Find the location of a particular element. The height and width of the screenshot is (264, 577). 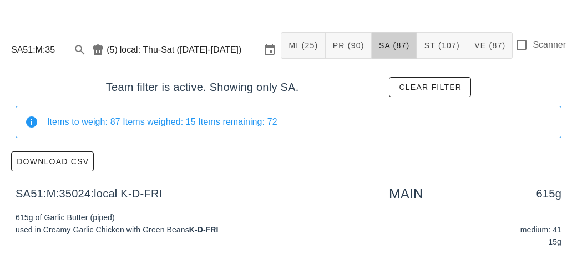

span: Clear filter is located at coordinates (430, 87).